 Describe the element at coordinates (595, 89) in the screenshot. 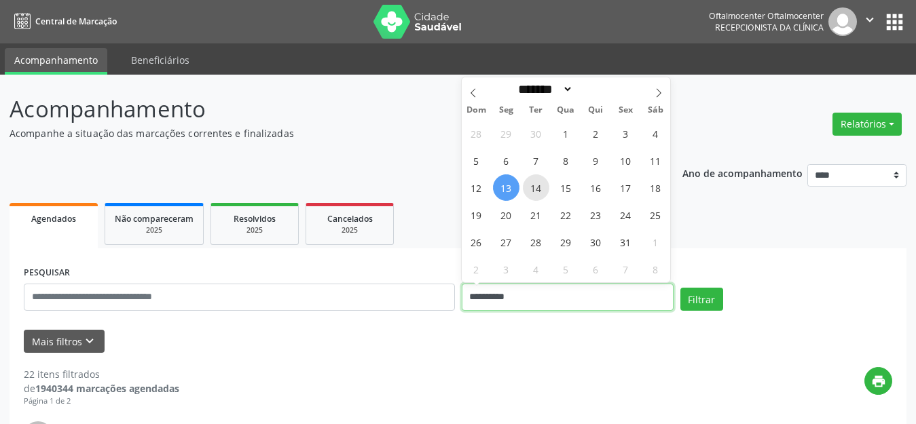

I see `input: Year` at that location.